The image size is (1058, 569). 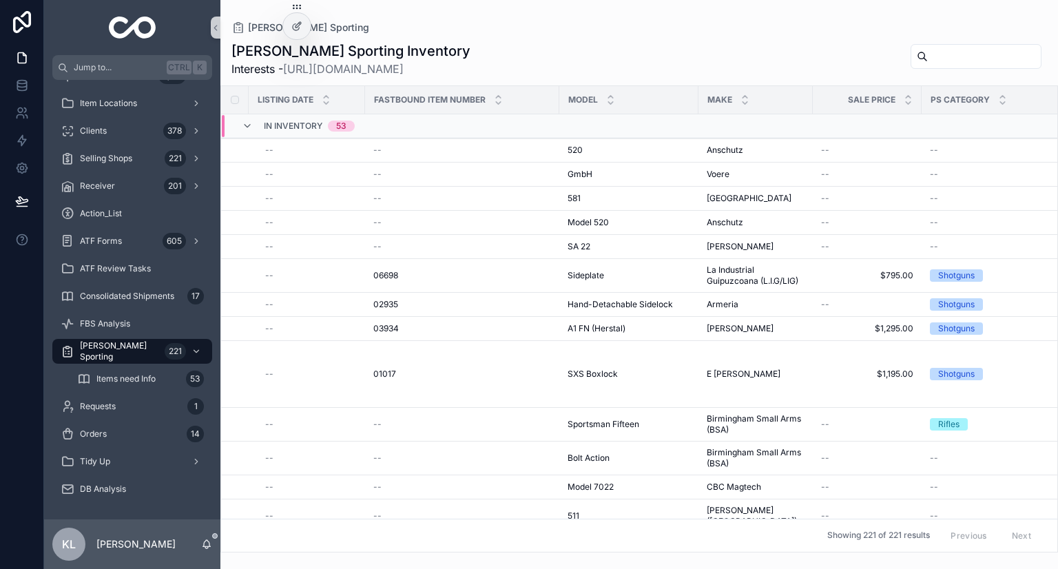 What do you see at coordinates (733, 487) in the screenshot?
I see `span: CBC Magtech` at bounding box center [733, 487].